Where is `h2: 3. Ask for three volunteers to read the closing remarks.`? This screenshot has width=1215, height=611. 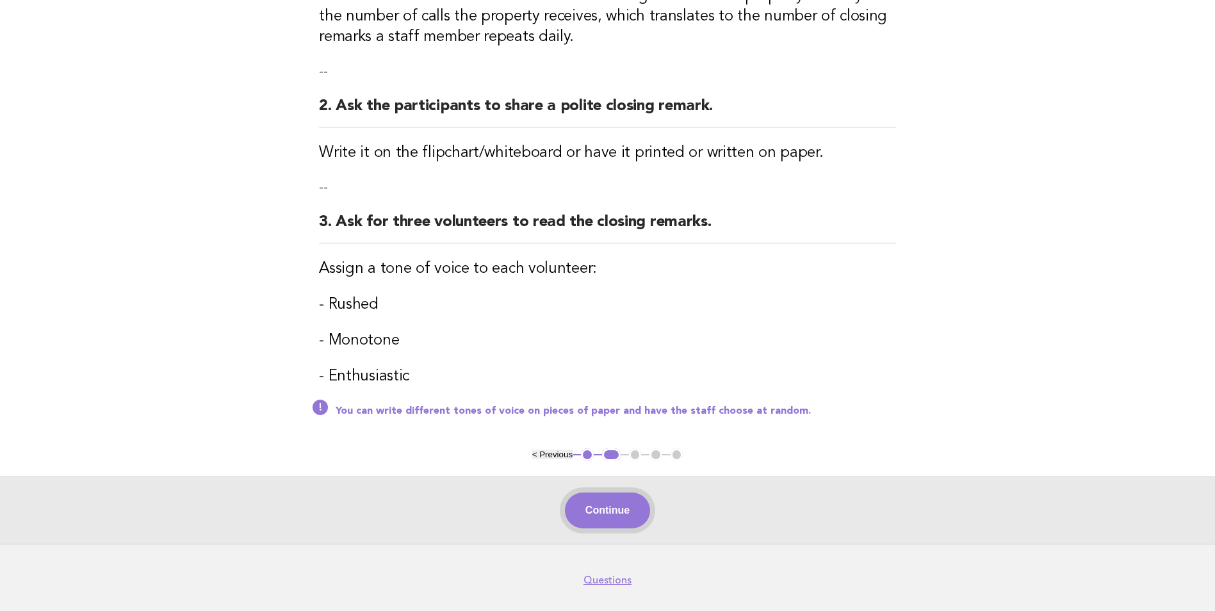 h2: 3. Ask for three volunteers to read the closing remarks. is located at coordinates (607, 227).